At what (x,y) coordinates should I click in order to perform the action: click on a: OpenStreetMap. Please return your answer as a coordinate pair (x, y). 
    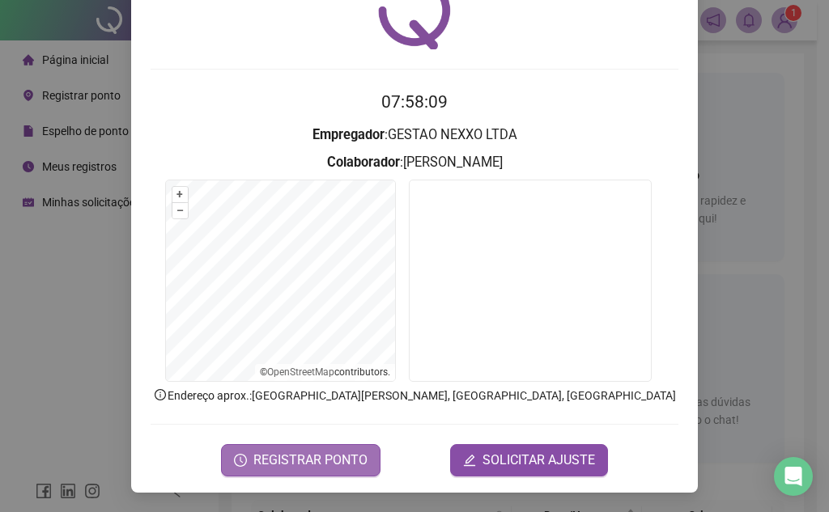
    Looking at the image, I should click on (300, 372).